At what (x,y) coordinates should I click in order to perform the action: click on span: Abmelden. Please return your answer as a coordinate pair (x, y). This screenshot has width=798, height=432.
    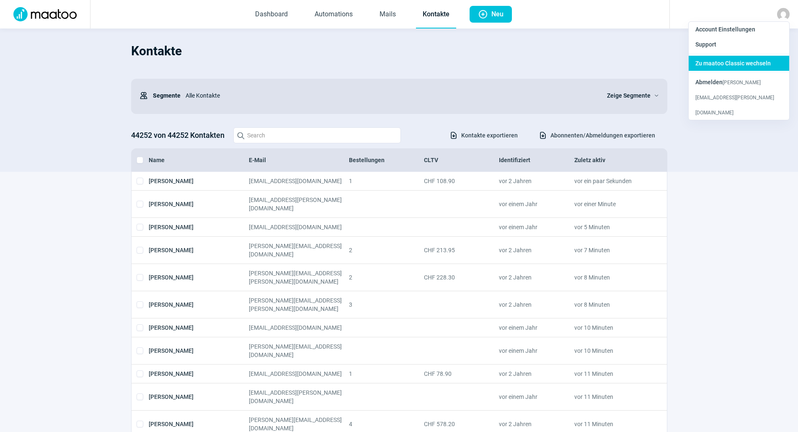
    Looking at the image, I should click on (709, 82).